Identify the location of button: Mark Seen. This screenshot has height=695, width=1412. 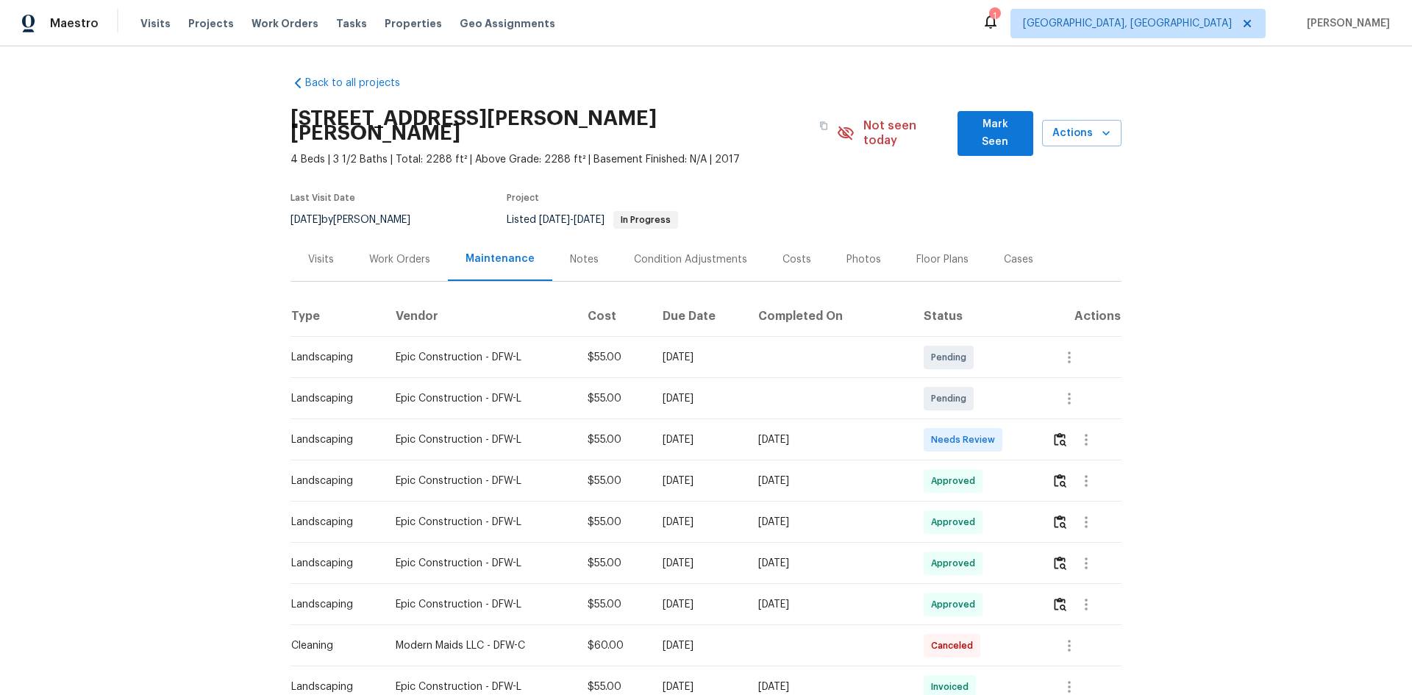
(995, 133).